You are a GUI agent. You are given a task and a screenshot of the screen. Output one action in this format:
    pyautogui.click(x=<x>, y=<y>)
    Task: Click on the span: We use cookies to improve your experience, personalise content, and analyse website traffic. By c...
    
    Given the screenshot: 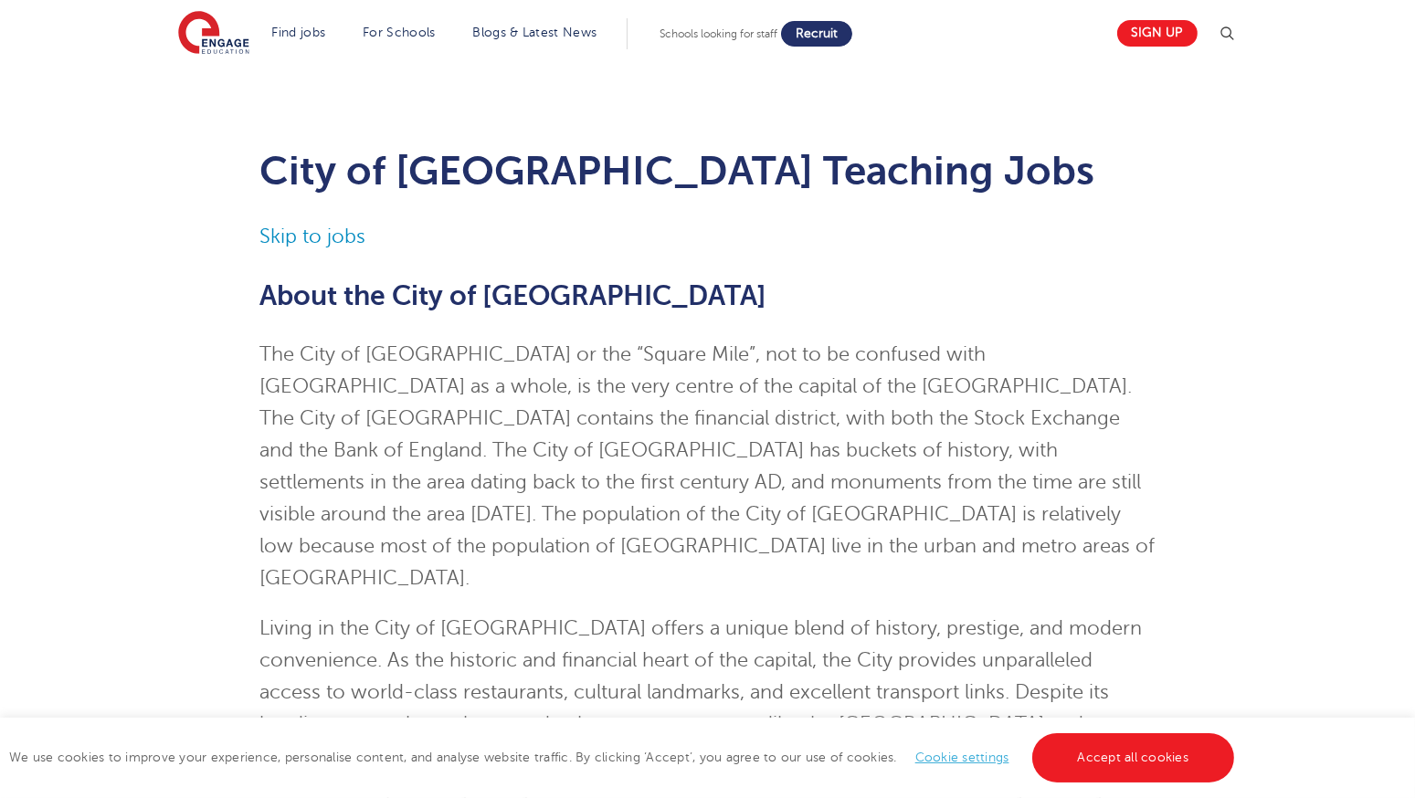 What is the action you would take?
    pyautogui.click(x=624, y=757)
    